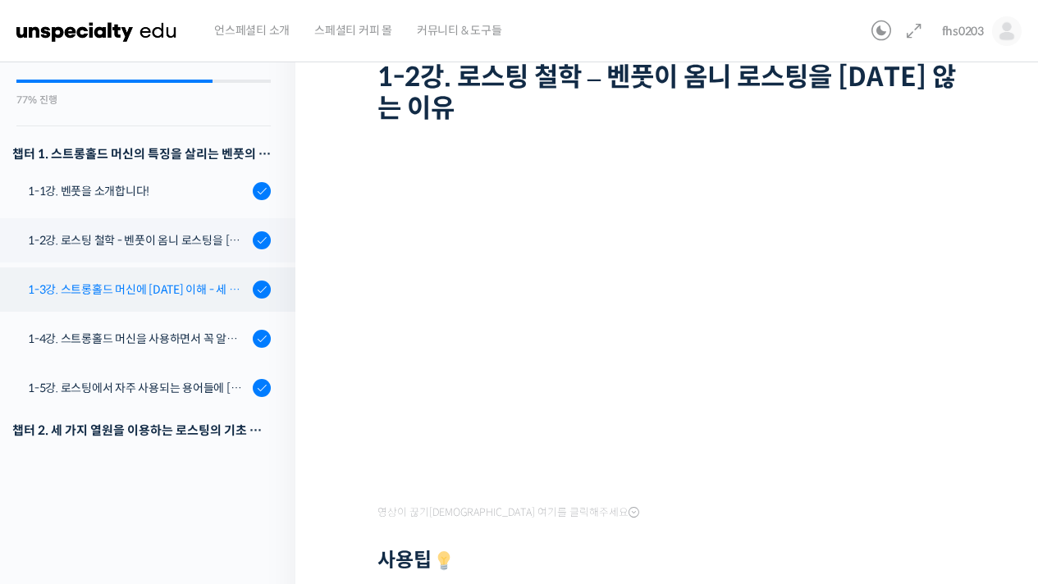  Describe the element at coordinates (160, 480) in the screenshot. I see `span: 대화` at that location.